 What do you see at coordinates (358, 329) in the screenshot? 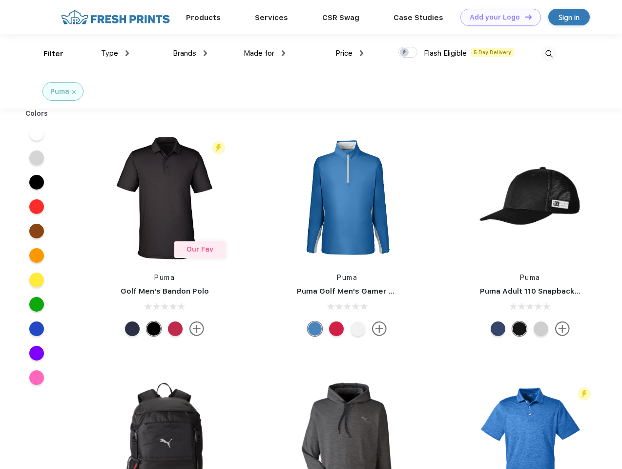
I see `div: Bright White` at bounding box center [358, 329].